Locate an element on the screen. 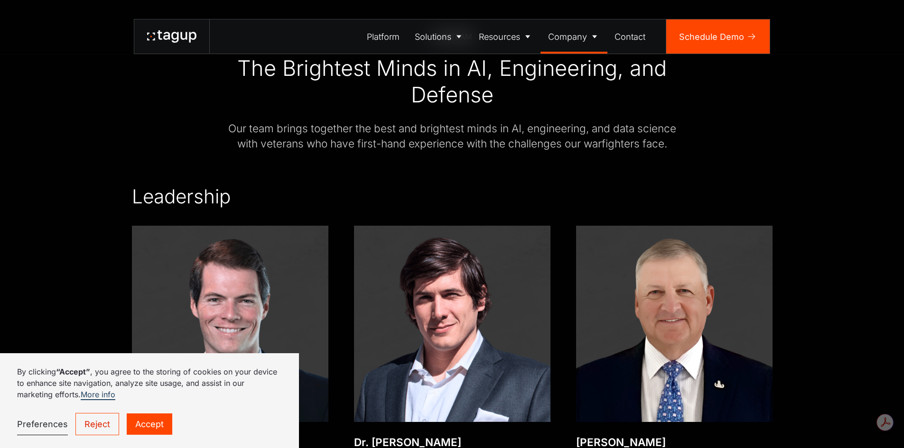  div: Contact is located at coordinates (629, 37).